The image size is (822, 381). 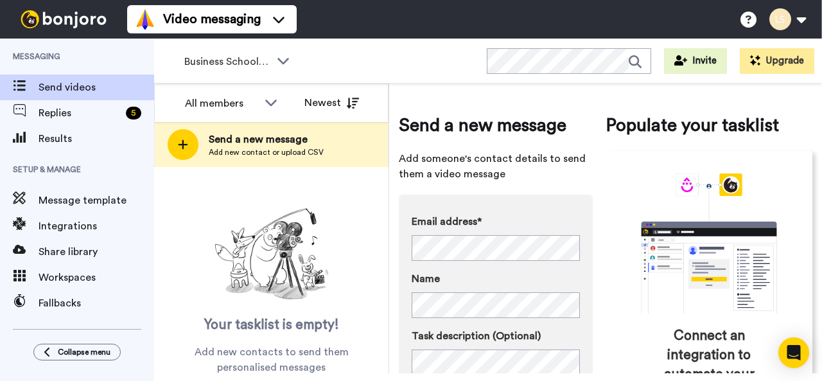 What do you see at coordinates (77, 352) in the screenshot?
I see `button: Collapse menu` at bounding box center [77, 352].